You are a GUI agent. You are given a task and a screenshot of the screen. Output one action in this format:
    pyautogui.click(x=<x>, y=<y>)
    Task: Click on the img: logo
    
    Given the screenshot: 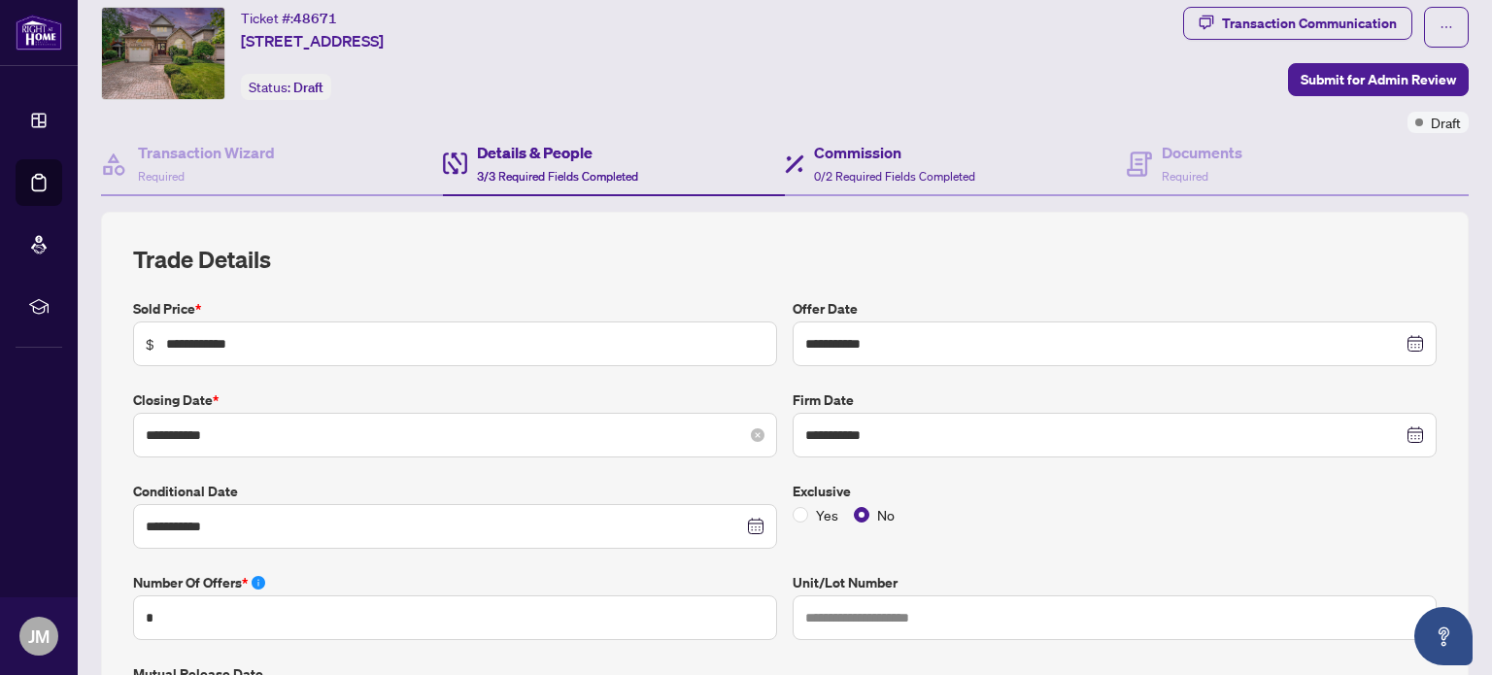 What is the action you would take?
    pyautogui.click(x=39, y=32)
    